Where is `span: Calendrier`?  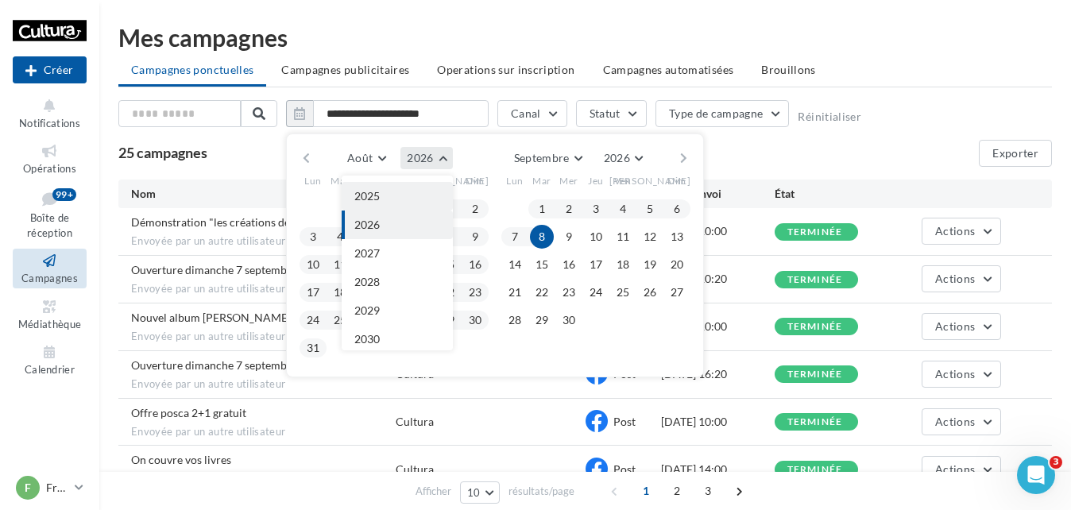 span: Calendrier is located at coordinates (49, 369).